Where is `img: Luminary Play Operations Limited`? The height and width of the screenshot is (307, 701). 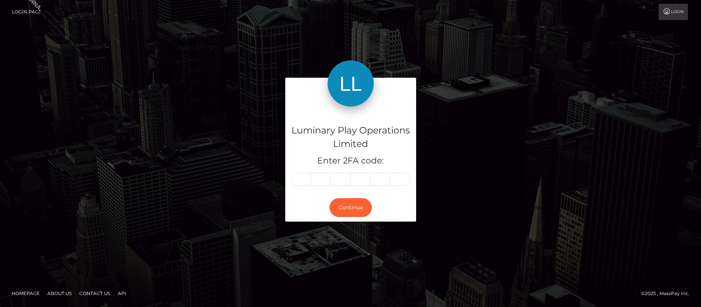
img: Luminary Play Operations Limited is located at coordinates (351, 83).